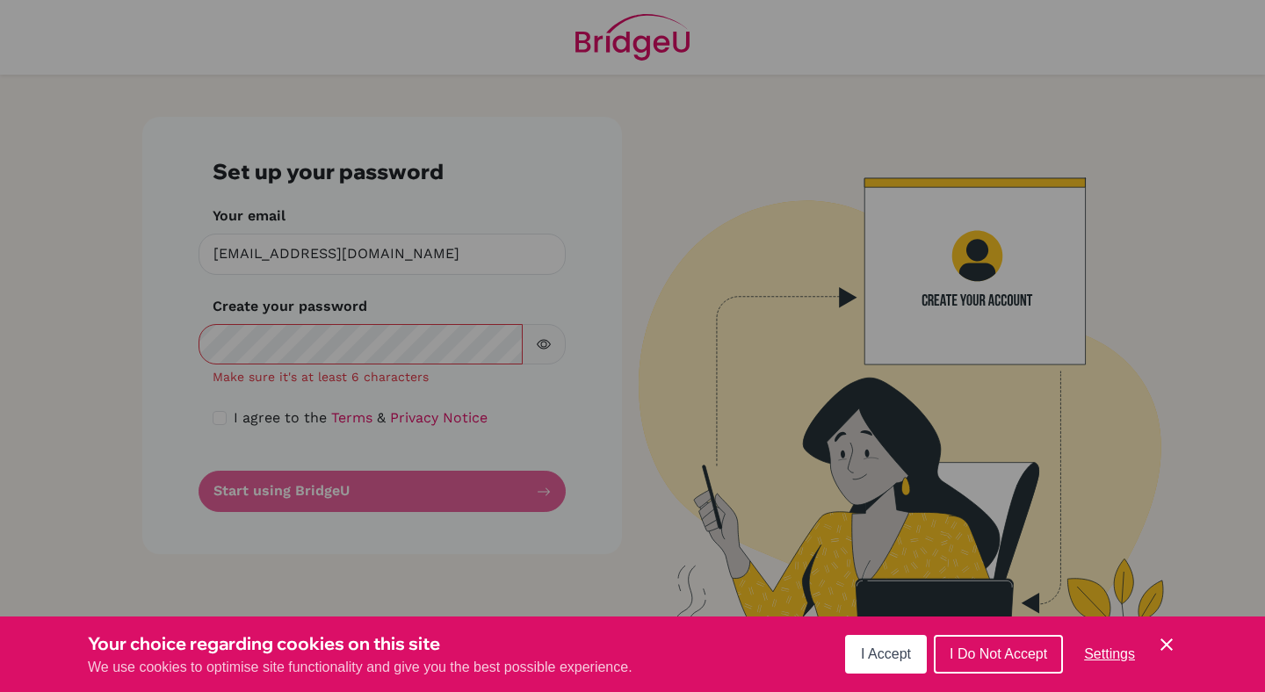 The width and height of the screenshot is (1265, 692). What do you see at coordinates (998, 653) in the screenshot?
I see `span: I Do Not Accept` at bounding box center [998, 653].